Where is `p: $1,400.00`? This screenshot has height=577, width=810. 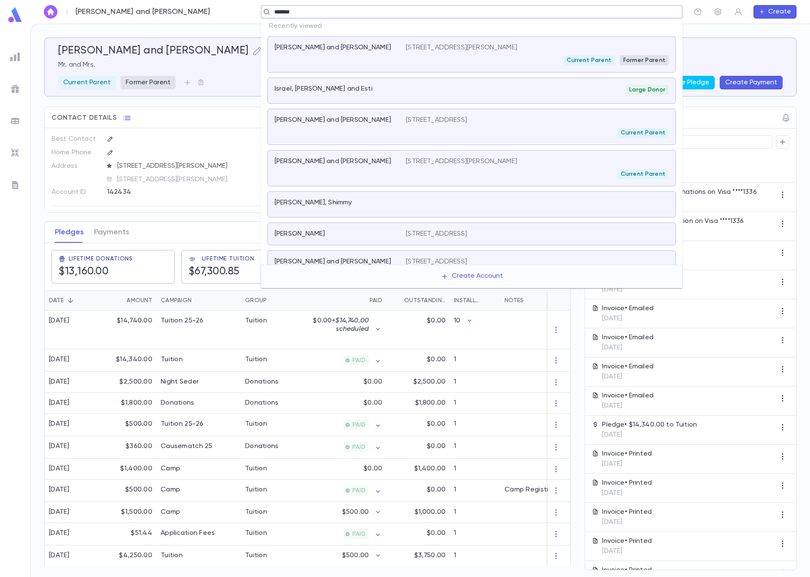 p: $1,400.00 is located at coordinates (430, 469).